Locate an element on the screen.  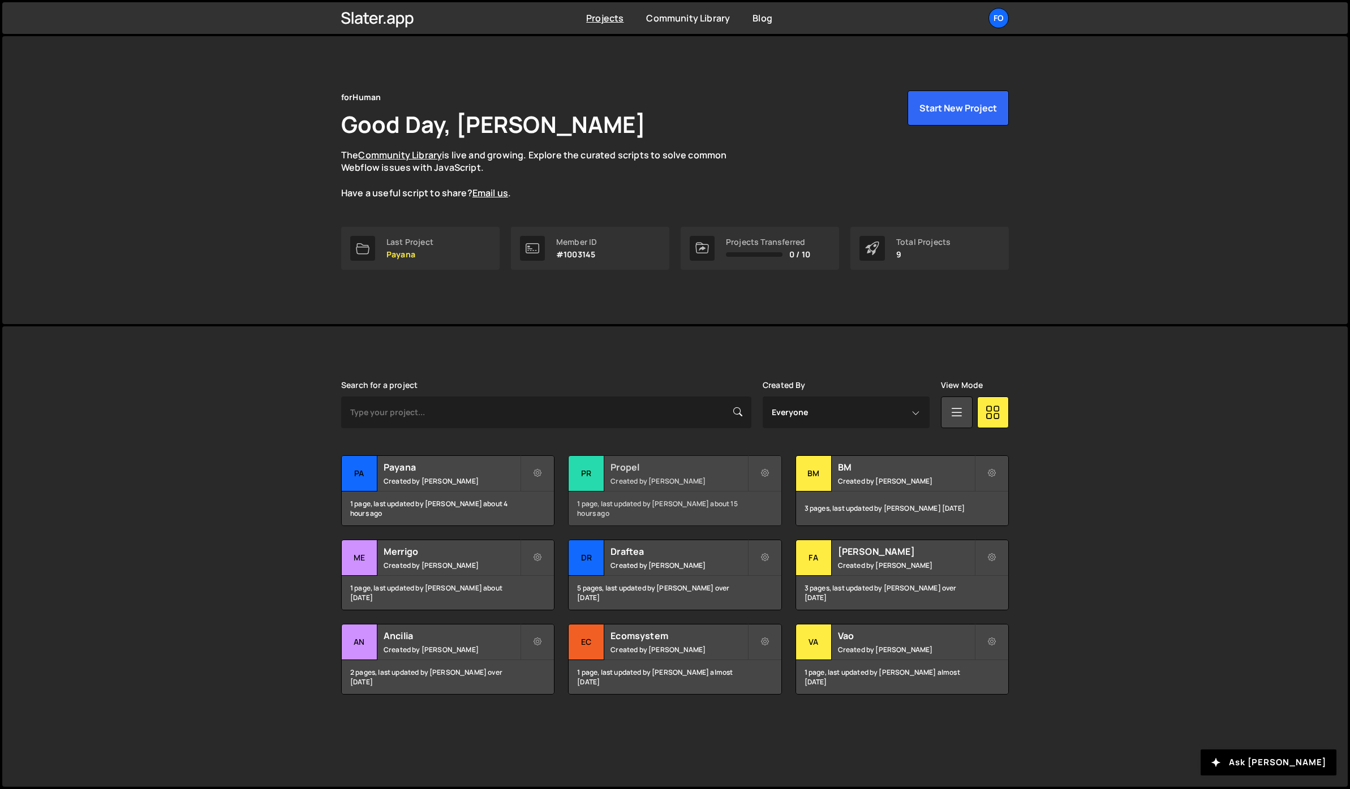
h2: Ecomsystem is located at coordinates (678, 636).